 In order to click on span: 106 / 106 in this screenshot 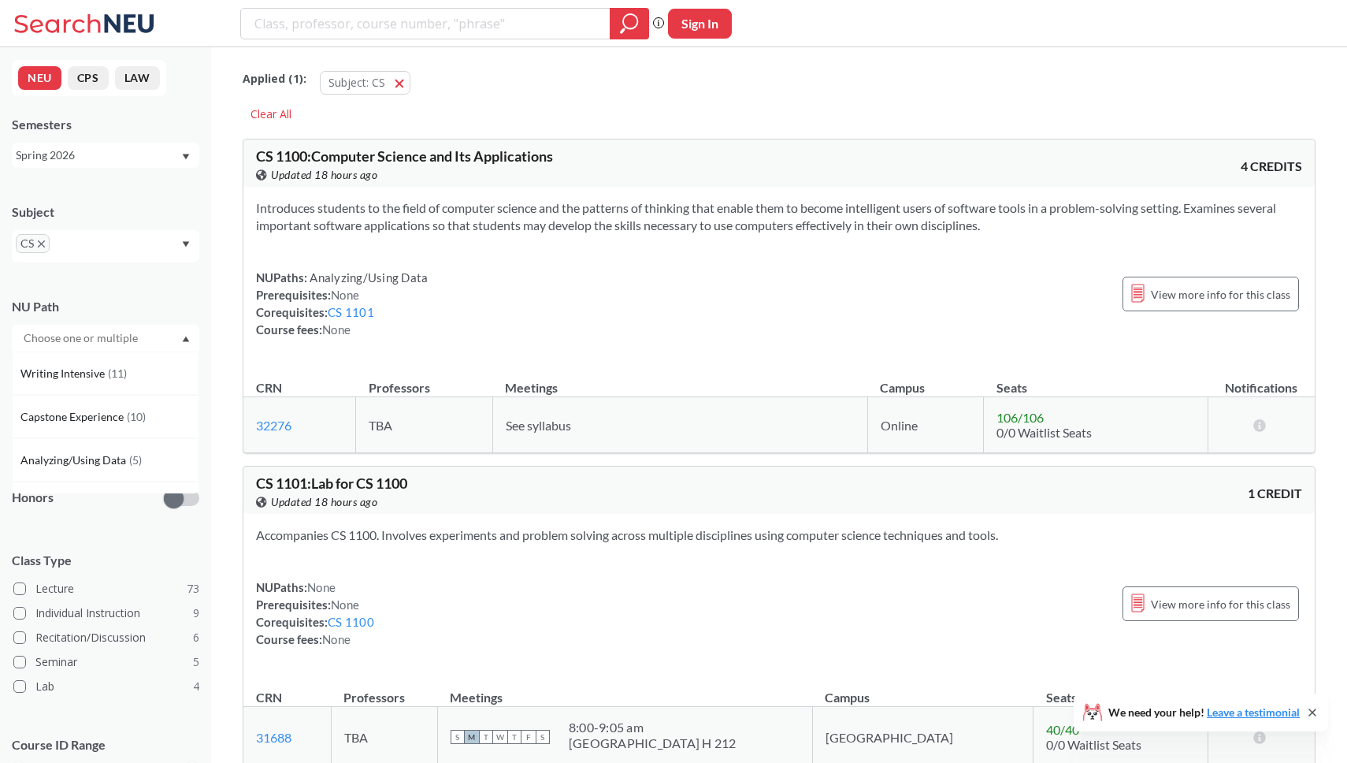, I will do `click(1020, 417)`.